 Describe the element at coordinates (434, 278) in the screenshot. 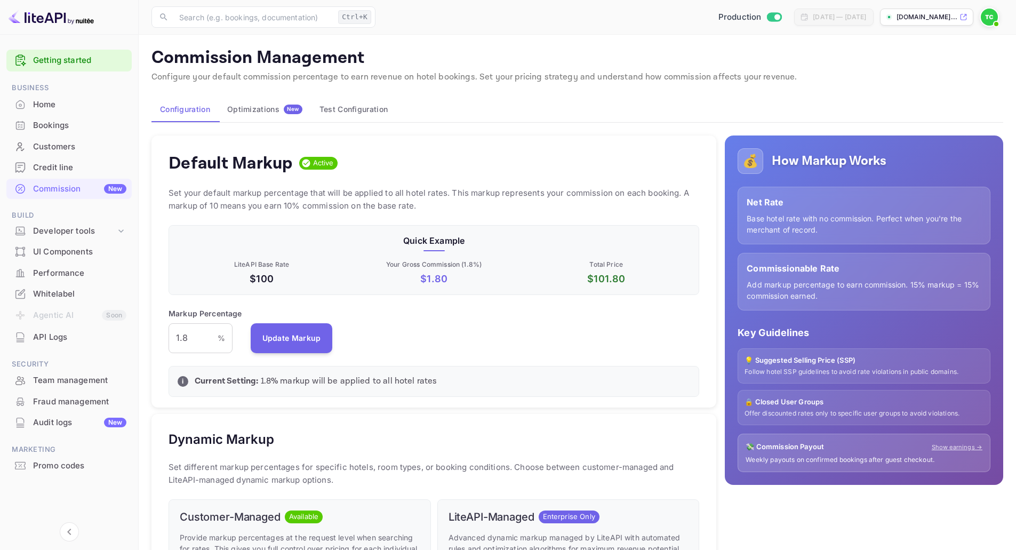

I see `p: $ 1.80` at that location.